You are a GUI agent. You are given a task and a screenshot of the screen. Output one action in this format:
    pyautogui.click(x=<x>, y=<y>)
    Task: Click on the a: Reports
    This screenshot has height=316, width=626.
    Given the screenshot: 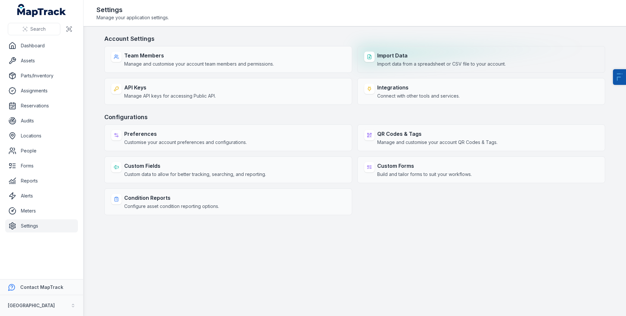 What is the action you would take?
    pyautogui.click(x=41, y=181)
    